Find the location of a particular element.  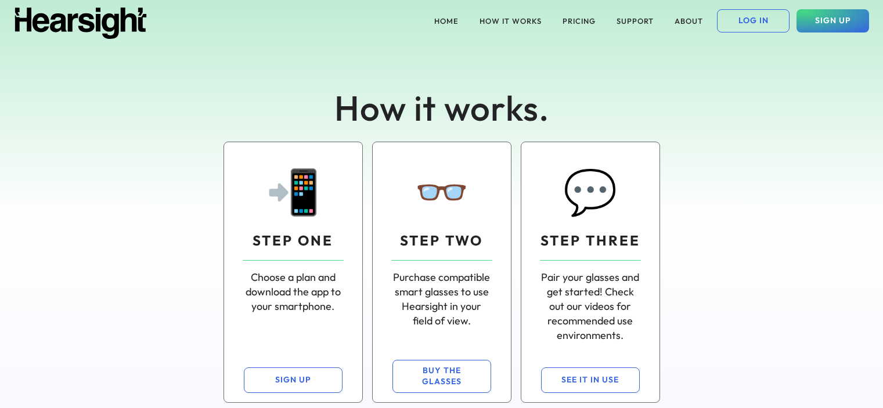

button: PRICING is located at coordinates (579, 21).